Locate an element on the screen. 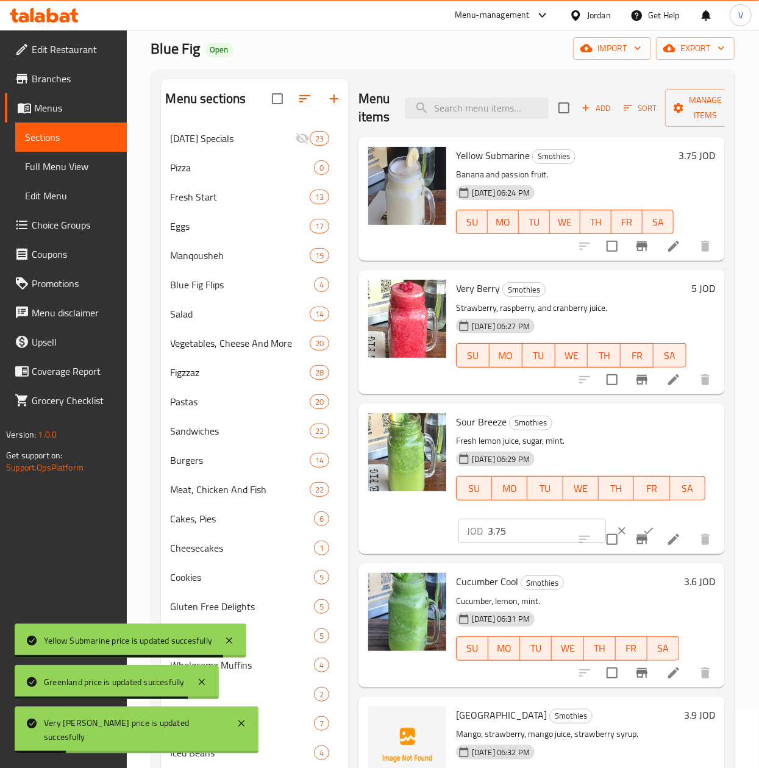  div: Jordan is located at coordinates (599, 15).